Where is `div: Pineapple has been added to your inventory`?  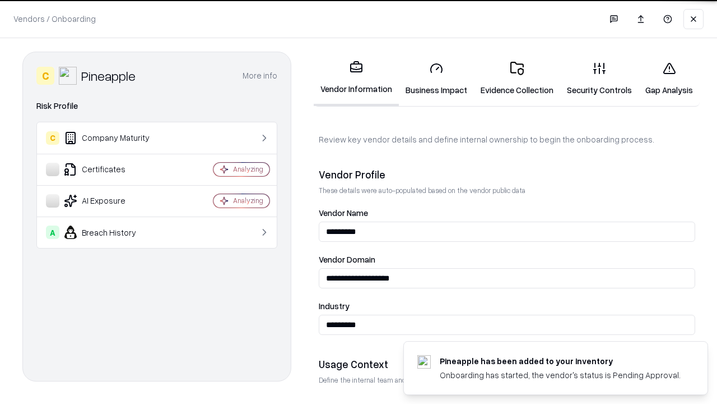 div: Pineapple has been added to your inventory is located at coordinates (560, 360).